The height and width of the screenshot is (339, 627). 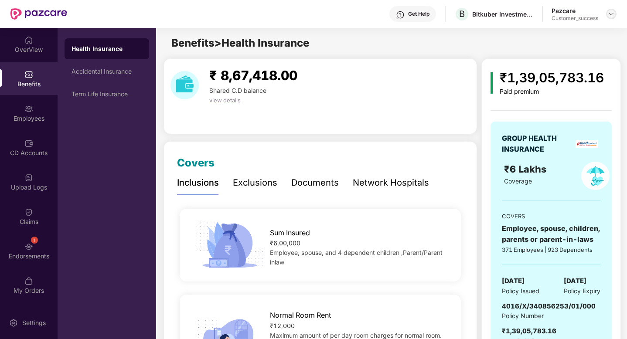 What do you see at coordinates (34, 323) in the screenshot?
I see `div: Settings` at bounding box center [34, 323].